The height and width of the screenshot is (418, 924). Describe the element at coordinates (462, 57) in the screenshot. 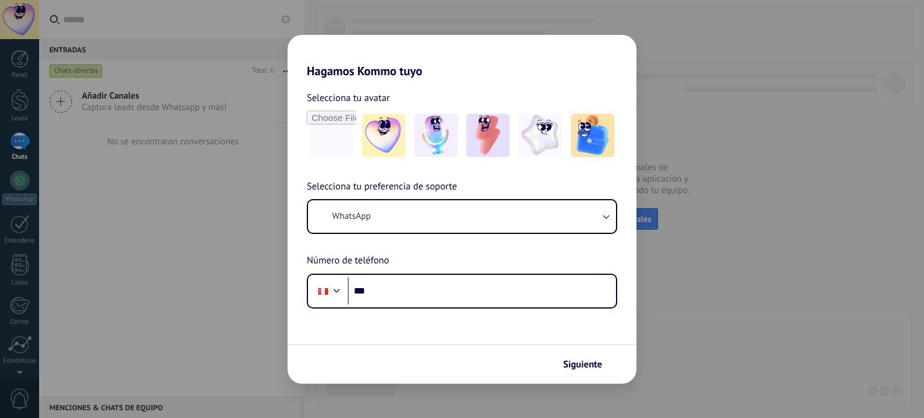

I see `h2: Hagamos Kommo tuyo` at that location.